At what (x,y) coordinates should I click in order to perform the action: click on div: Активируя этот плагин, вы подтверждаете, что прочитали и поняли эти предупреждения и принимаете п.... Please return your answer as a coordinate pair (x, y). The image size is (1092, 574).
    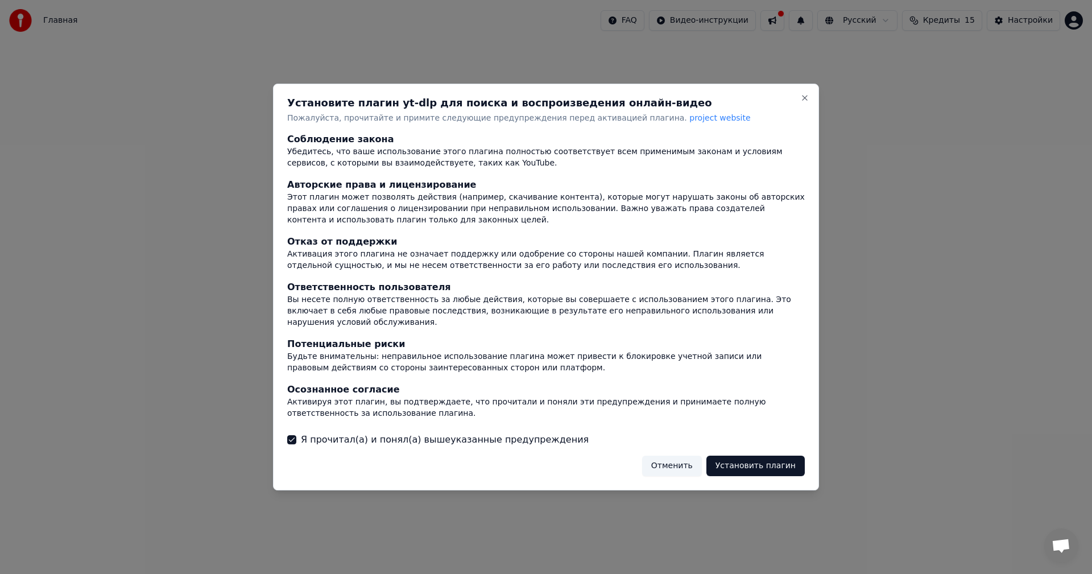
    Looking at the image, I should click on (546, 408).